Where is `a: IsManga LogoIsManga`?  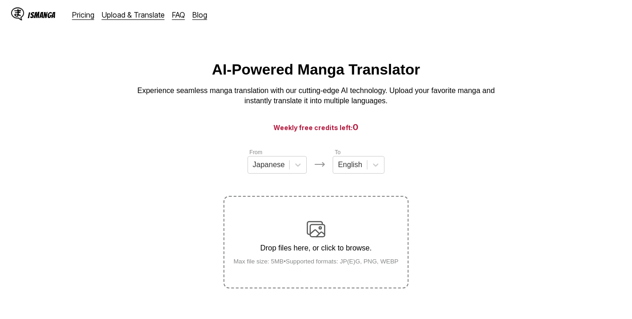 a: IsManga LogoIsManga is located at coordinates (42, 15).